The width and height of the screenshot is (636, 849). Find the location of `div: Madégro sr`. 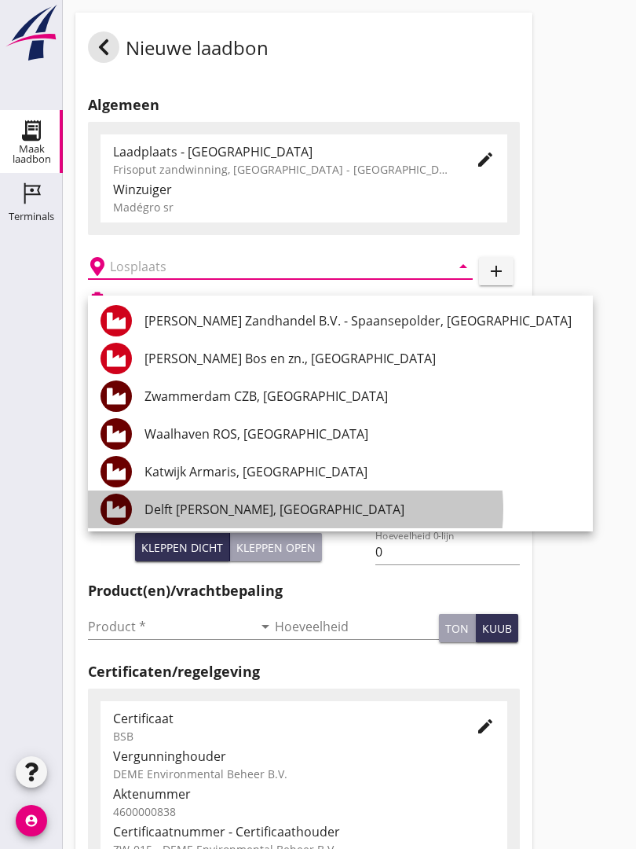

div: Madégro sr is located at coordinates (304, 207).